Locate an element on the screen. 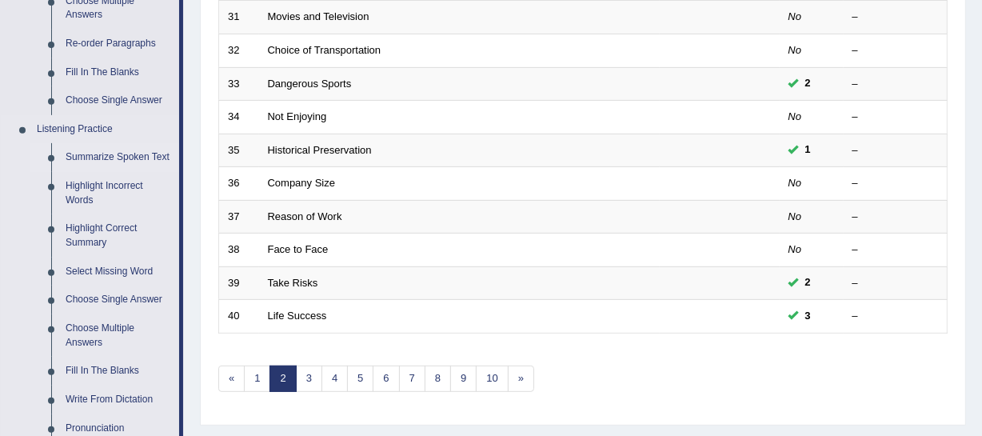  td: 35 is located at coordinates (239, 150).